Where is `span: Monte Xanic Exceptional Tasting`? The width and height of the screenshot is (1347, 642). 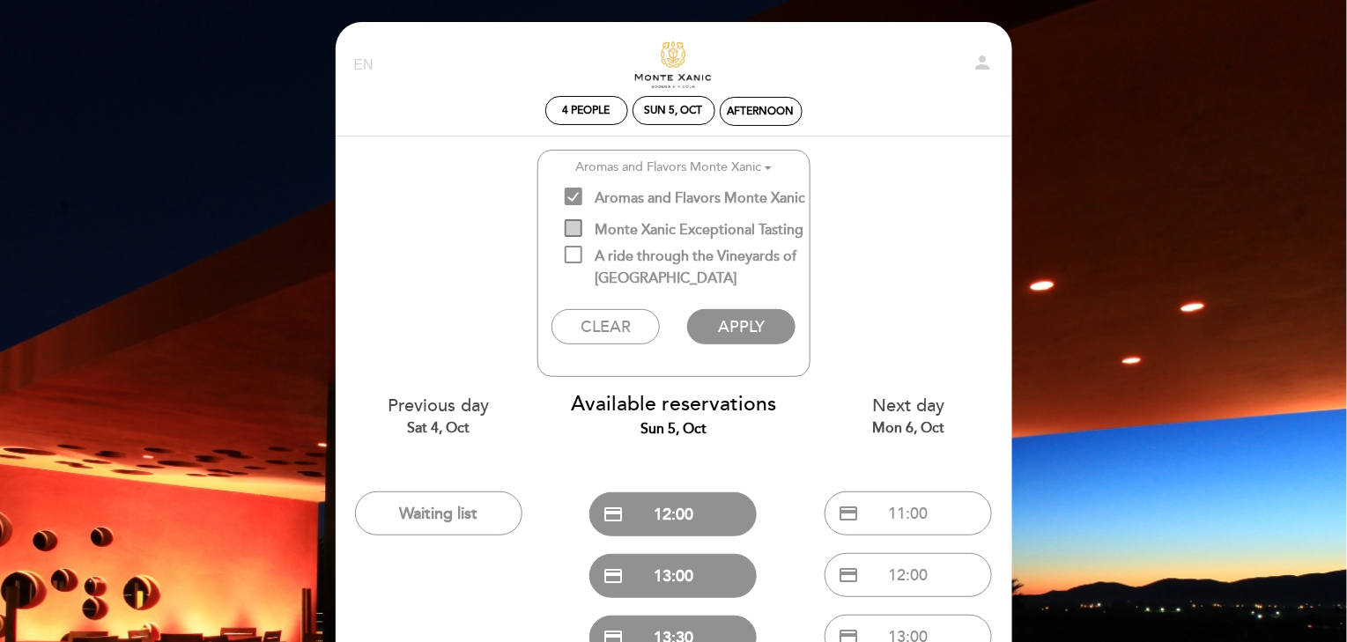
span: Monte Xanic Exceptional Tasting is located at coordinates (685, 230).